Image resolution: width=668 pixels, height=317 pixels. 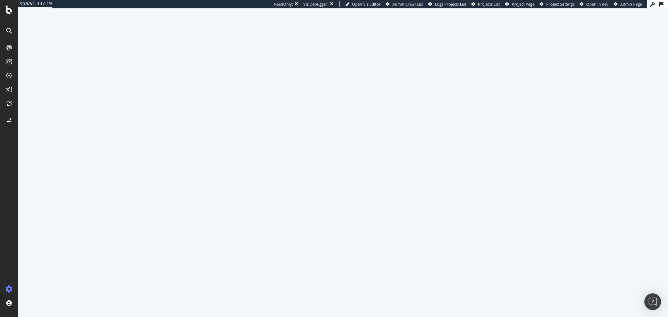 I want to click on span: Admin Page, so click(x=631, y=4).